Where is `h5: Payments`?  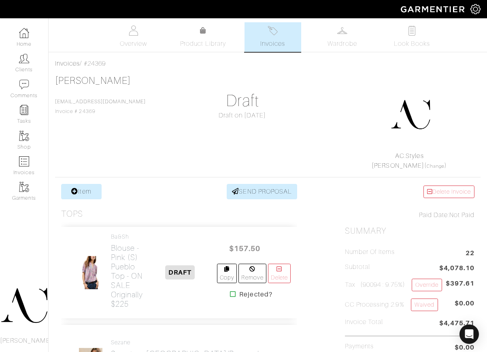 h5: Payments is located at coordinates (359, 346).